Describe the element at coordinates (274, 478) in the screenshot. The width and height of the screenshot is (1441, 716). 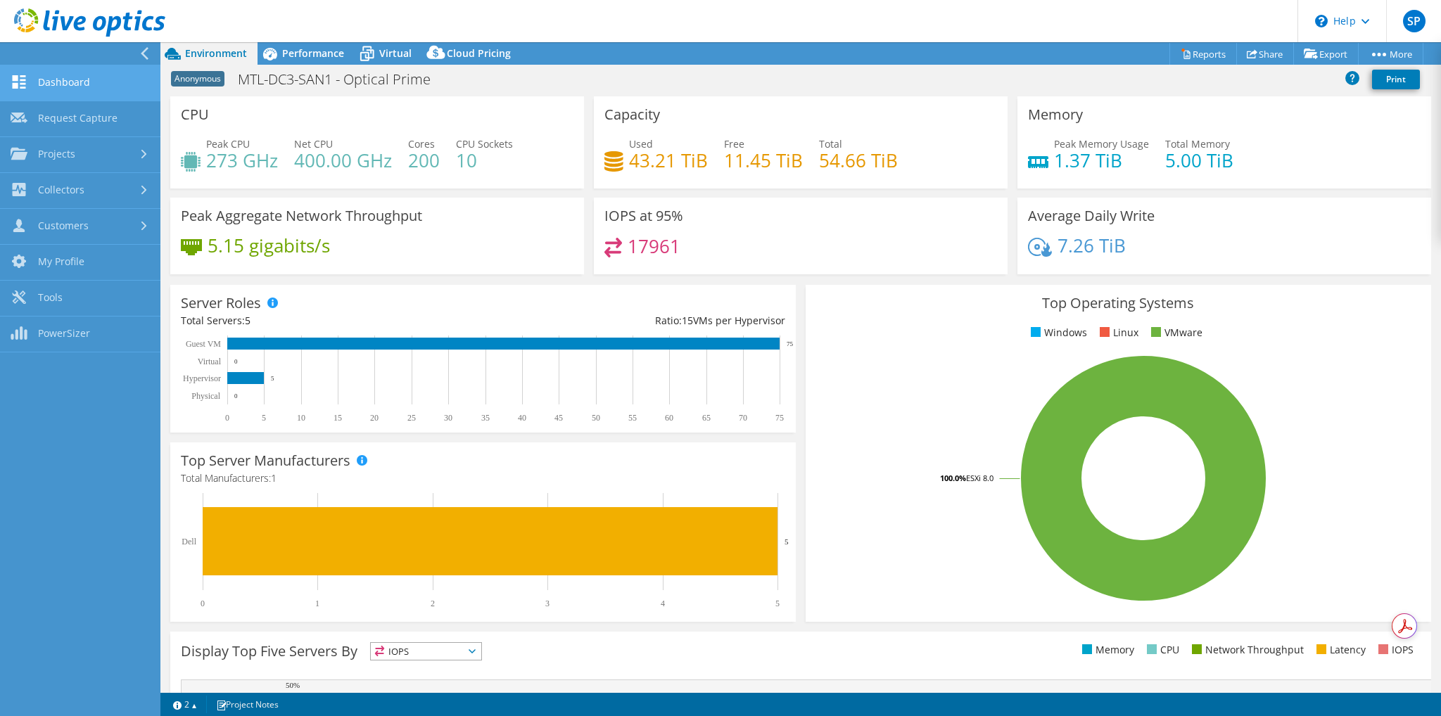
I see `span: 1` at that location.